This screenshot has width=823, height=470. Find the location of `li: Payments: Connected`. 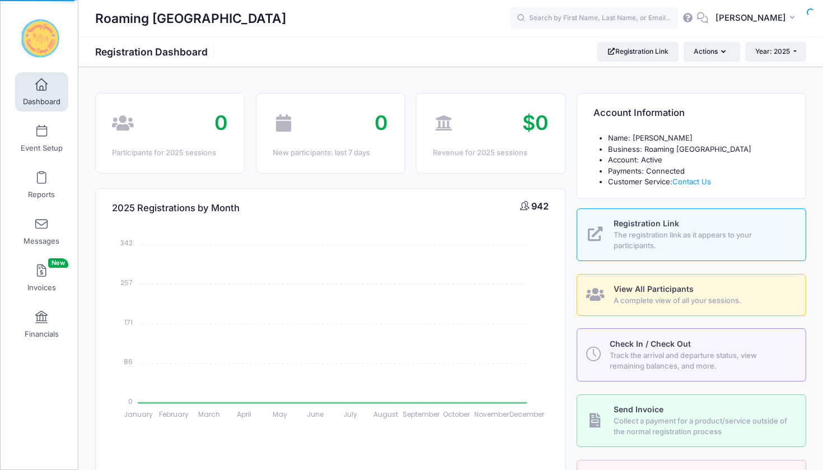

li: Payments: Connected is located at coordinates (698, 171).